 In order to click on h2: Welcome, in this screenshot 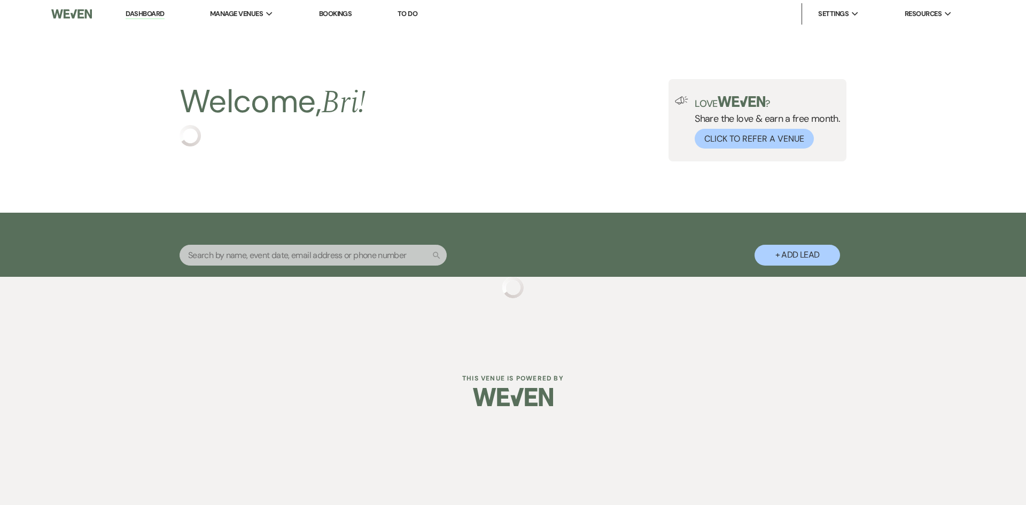, I will do `click(272, 102)`.